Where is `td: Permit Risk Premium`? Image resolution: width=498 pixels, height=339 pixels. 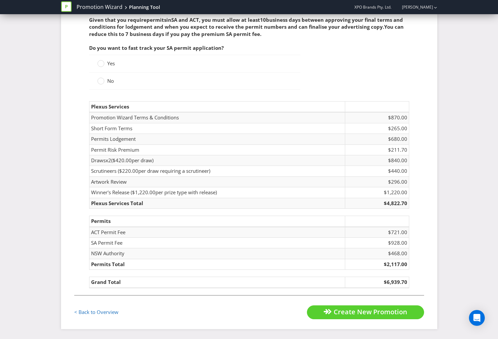 td: Permit Risk Premium is located at coordinates (217, 150).